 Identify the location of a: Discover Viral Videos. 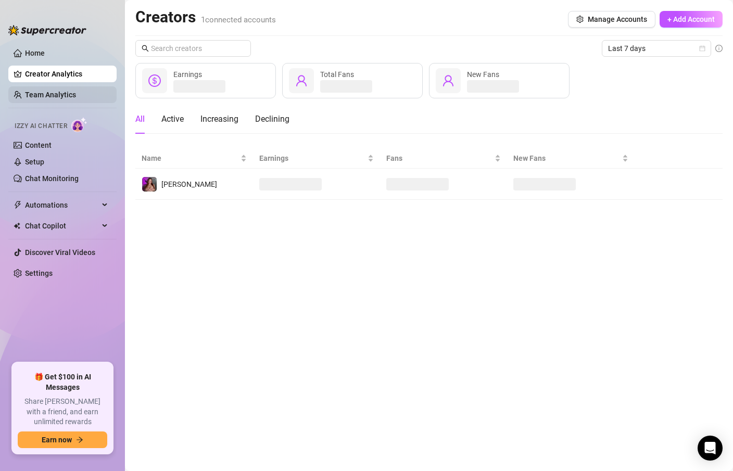
(60, 253).